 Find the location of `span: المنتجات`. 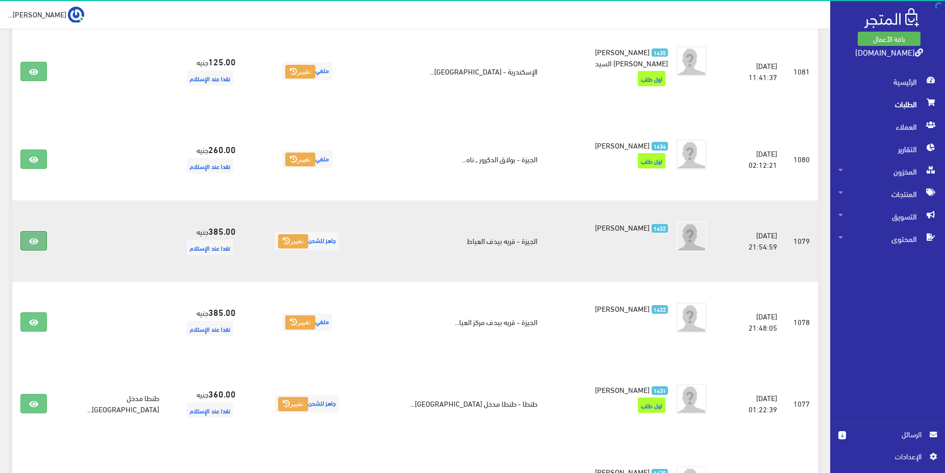

span: المنتجات is located at coordinates (888, 194).